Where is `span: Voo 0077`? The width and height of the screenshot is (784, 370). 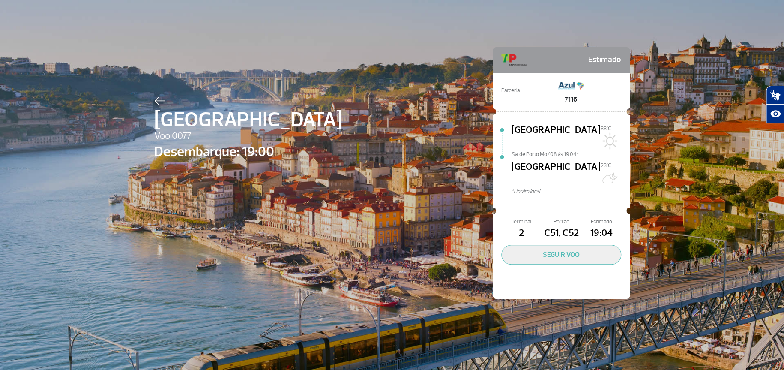
span: Voo 0077 is located at coordinates (248, 136).